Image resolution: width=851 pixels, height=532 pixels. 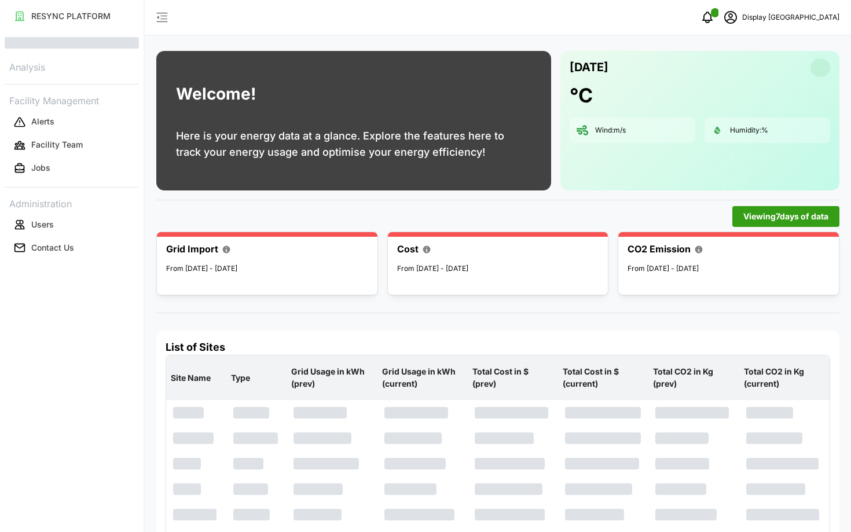 What do you see at coordinates (72, 225) in the screenshot?
I see `button: Users` at bounding box center [72, 225].